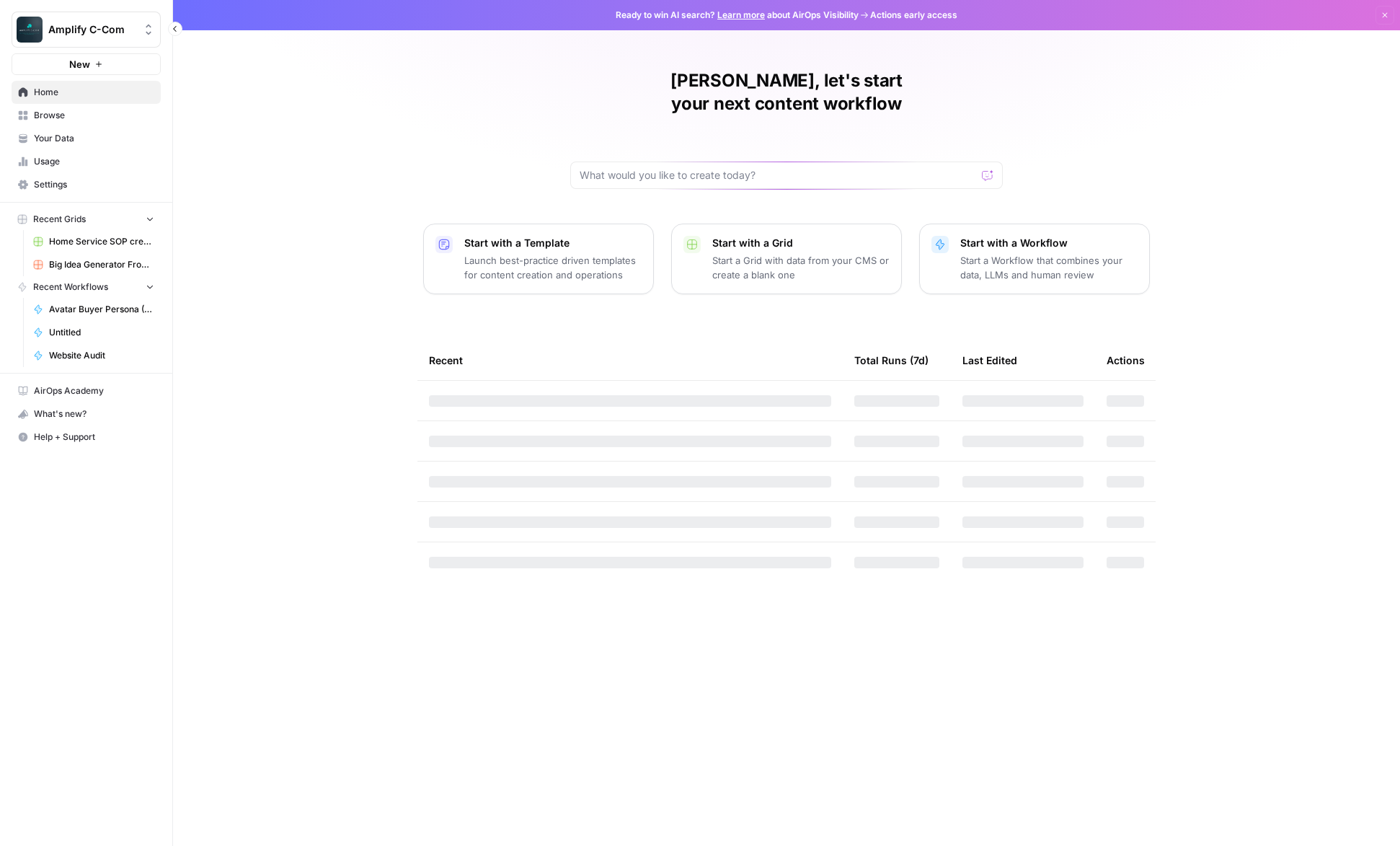  Describe the element at coordinates (86, 115) in the screenshot. I see `a: Browse` at that location.